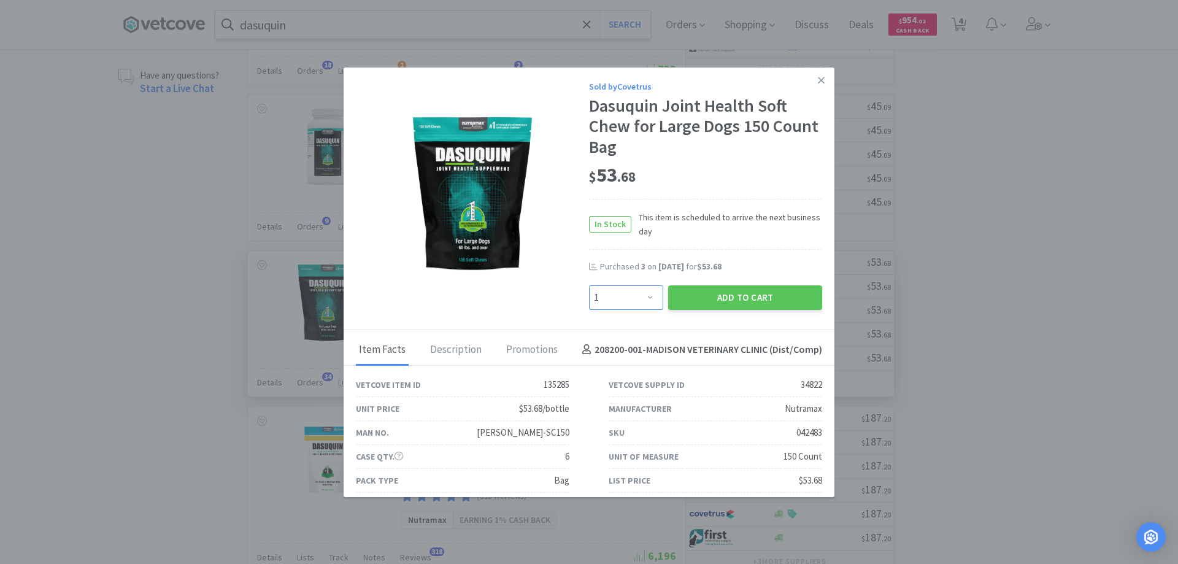  What do you see at coordinates (382, 350) in the screenshot?
I see `div: Item Facts` at bounding box center [382, 350].